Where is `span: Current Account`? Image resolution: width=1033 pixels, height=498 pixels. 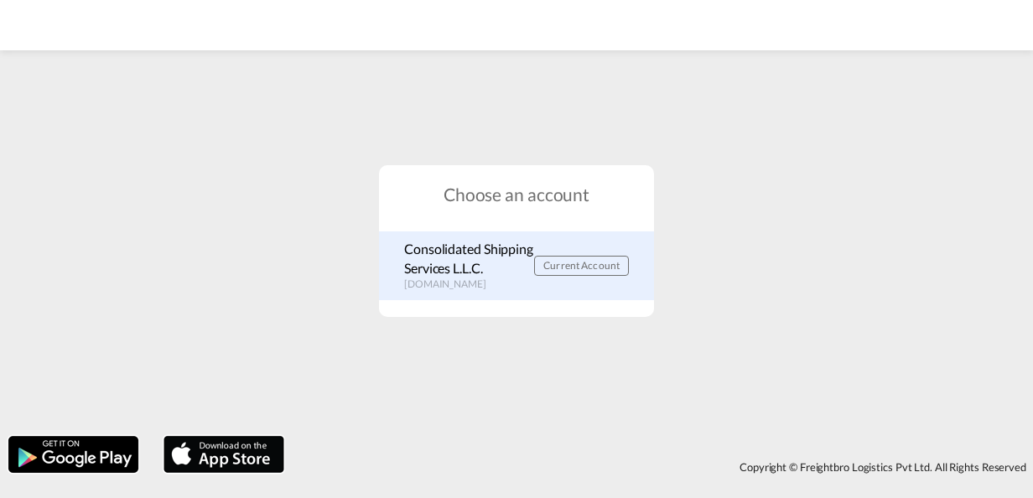
span: Current Account is located at coordinates (581, 265).